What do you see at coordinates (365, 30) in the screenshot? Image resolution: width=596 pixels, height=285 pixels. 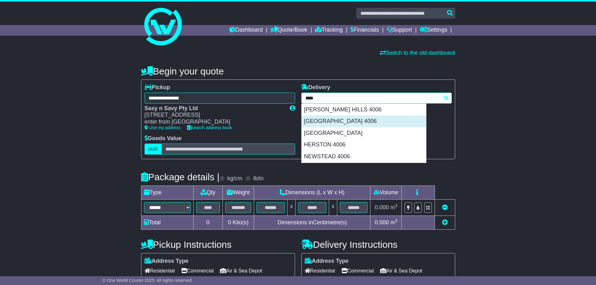 I see `a: Financials` at bounding box center [365, 30].